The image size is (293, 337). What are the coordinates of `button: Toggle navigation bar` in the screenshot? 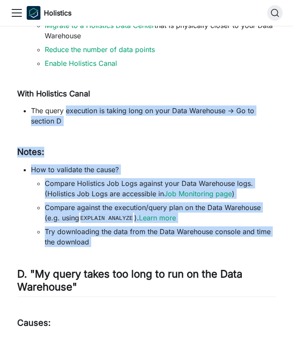 It's located at (17, 13).